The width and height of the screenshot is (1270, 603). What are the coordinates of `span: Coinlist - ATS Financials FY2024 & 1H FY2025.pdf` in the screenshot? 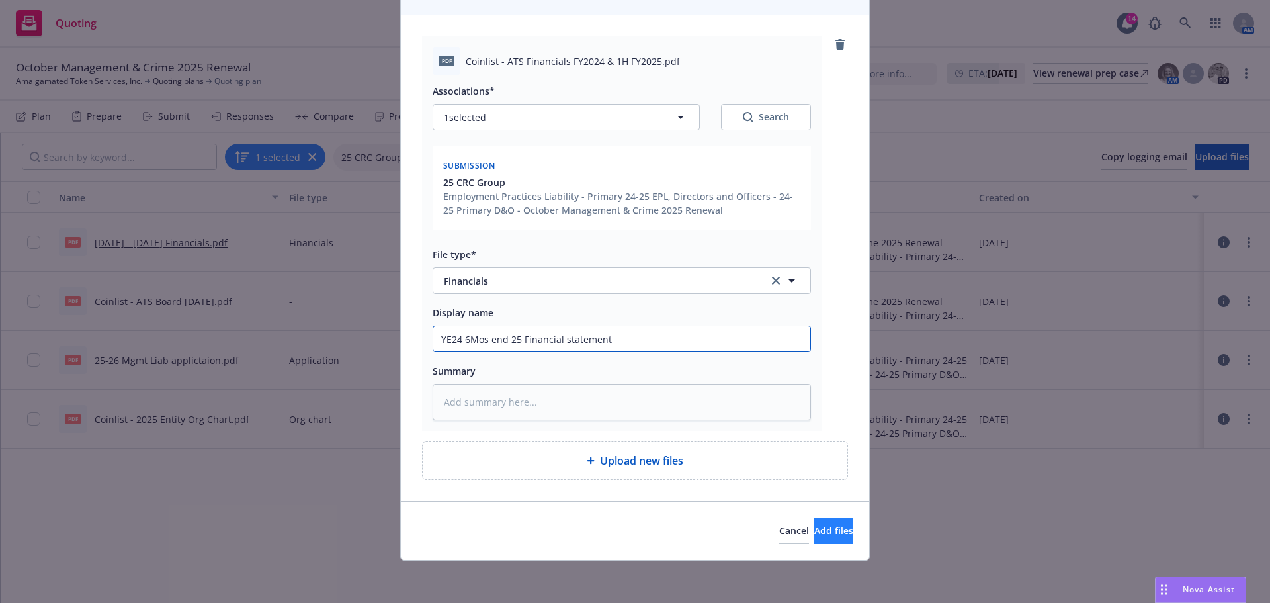 It's located at (573, 61).